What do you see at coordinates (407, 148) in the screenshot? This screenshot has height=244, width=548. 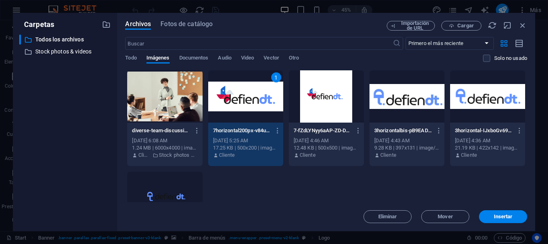 I see `div: 9.28 KB | 397x131 | image/jpeg` at bounding box center [407, 148].